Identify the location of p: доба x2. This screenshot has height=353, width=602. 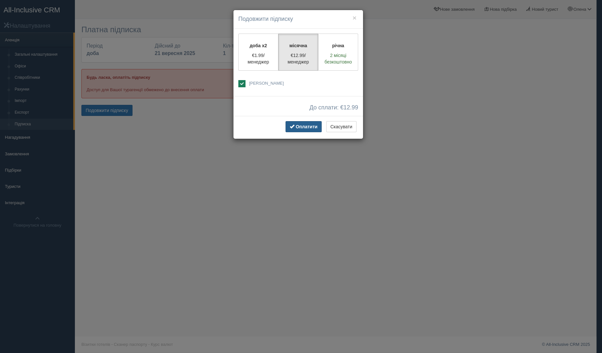
(258, 46).